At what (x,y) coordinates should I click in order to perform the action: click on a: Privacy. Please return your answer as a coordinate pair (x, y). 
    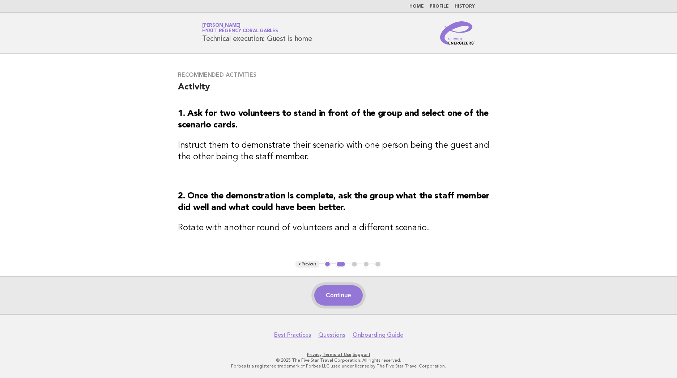
    Looking at the image, I should click on (314, 354).